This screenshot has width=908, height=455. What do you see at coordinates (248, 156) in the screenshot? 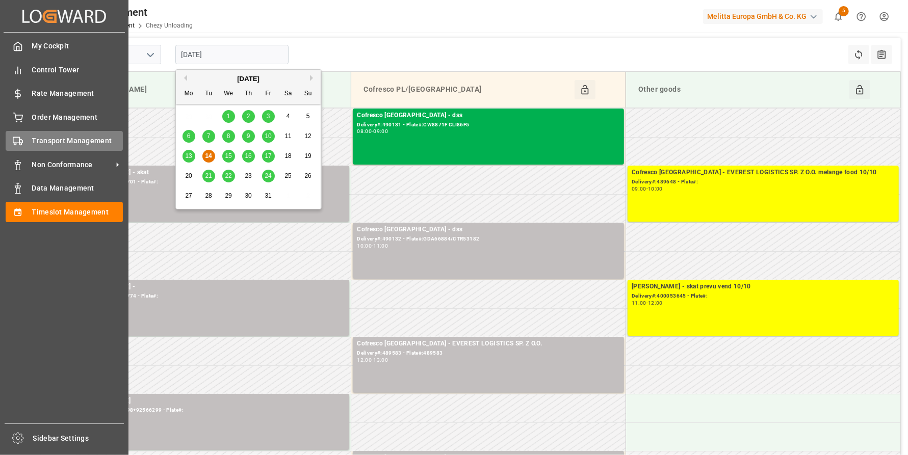
I see `span: 16` at bounding box center [248, 156].